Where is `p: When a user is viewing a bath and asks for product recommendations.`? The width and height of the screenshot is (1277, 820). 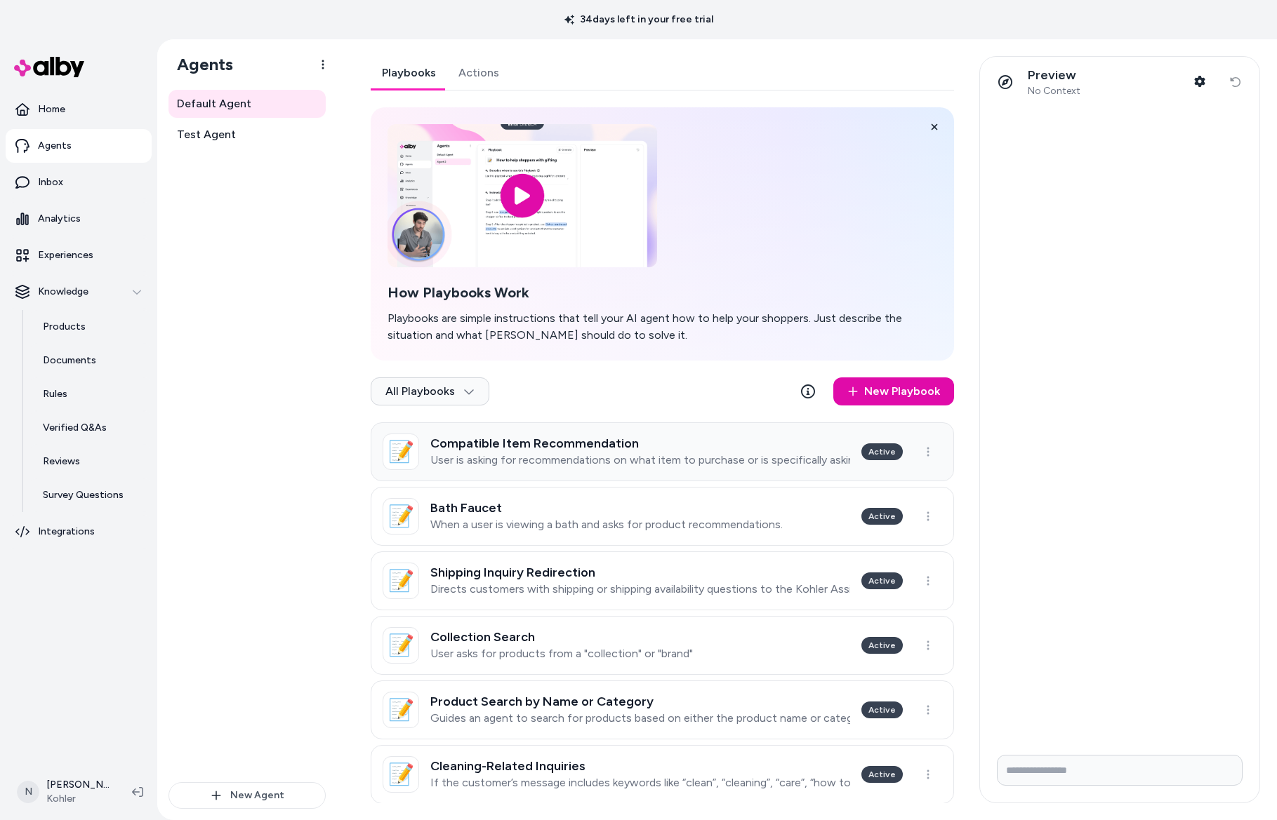 p: When a user is viewing a bath and asks for product recommendations. is located at coordinates (606, 525).